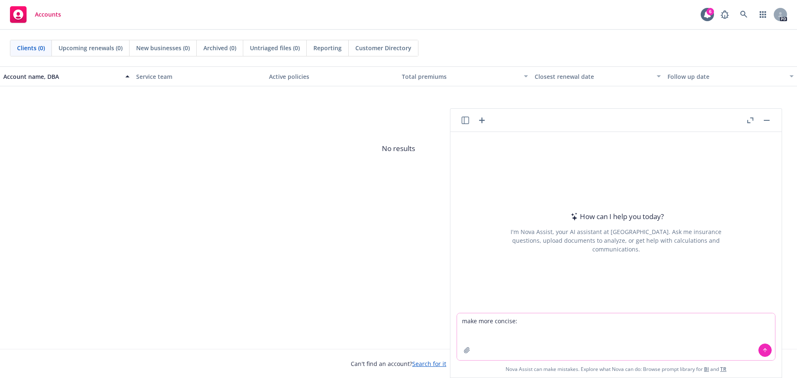  Describe the element at coordinates (723, 369) in the screenshot. I see `a: TR` at that location.